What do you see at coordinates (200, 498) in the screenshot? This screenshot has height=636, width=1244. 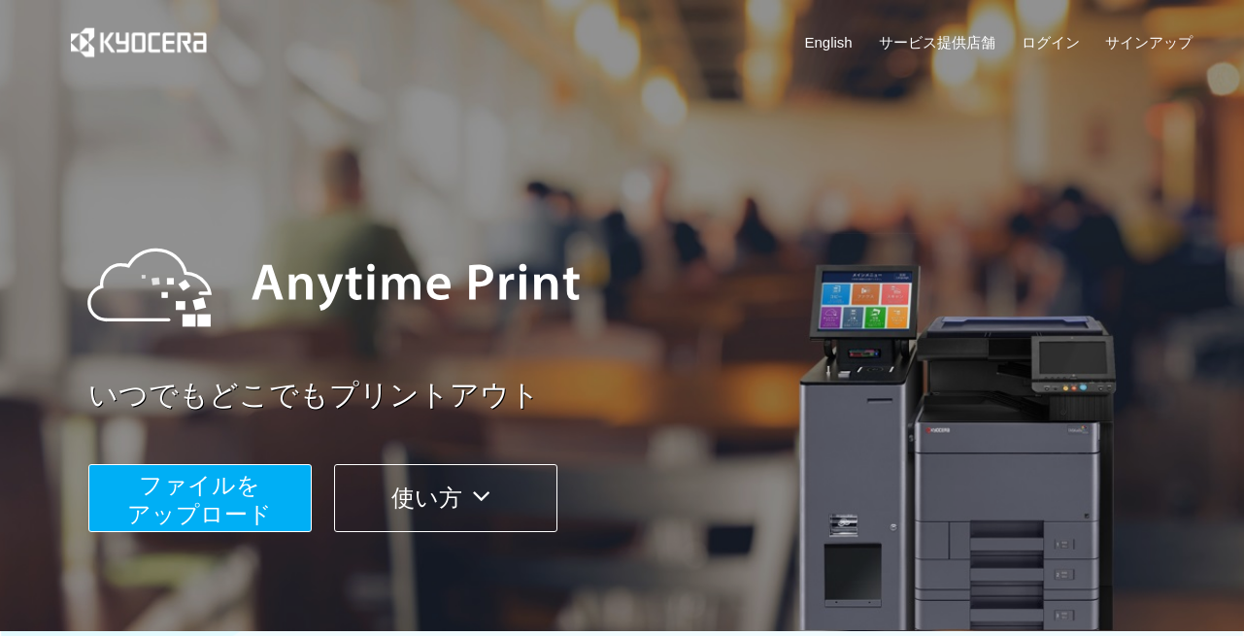 I see `button: ファイルを​​アップロード` at bounding box center [200, 498].